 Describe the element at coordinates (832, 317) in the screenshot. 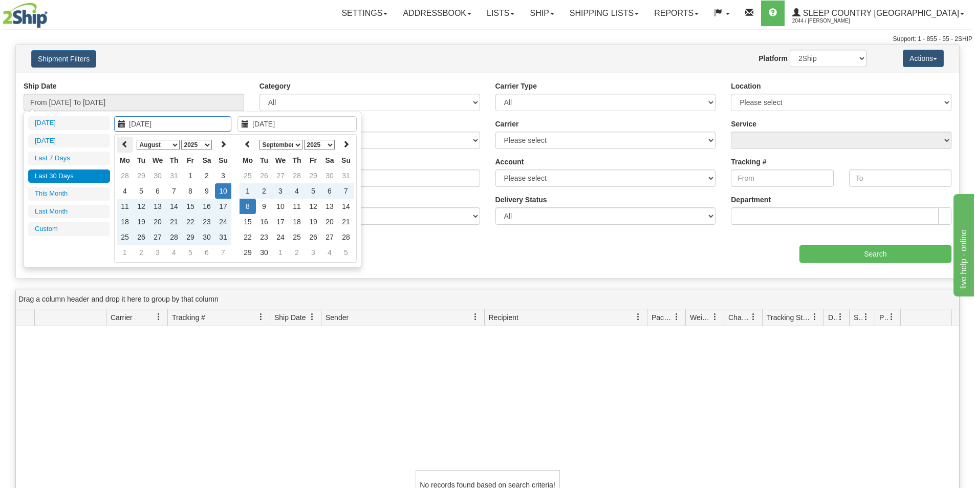

I see `span: Delivery Status` at that location.